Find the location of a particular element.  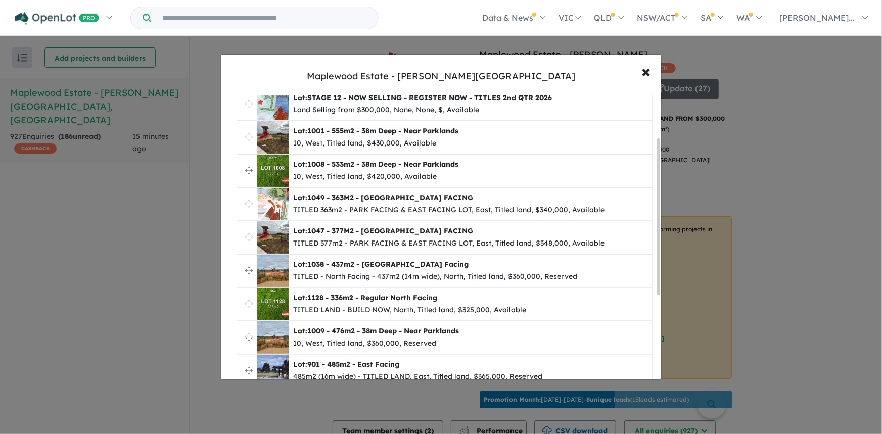

span: 1128 - 336m2 - Regular North Facing is located at coordinates (372, 298).